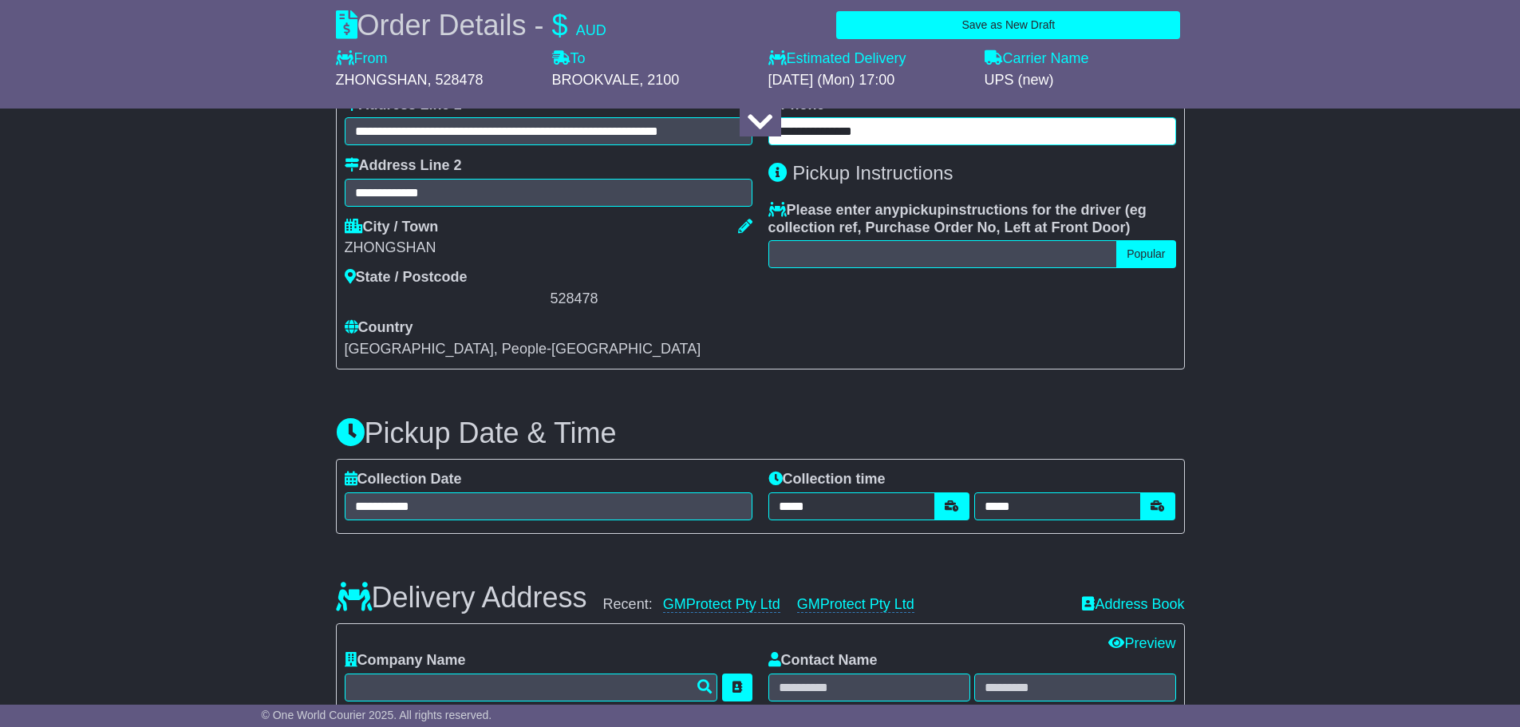  What do you see at coordinates (760, 433) in the screenshot?
I see `h3: Pickup Date & Time` at bounding box center [760, 433].